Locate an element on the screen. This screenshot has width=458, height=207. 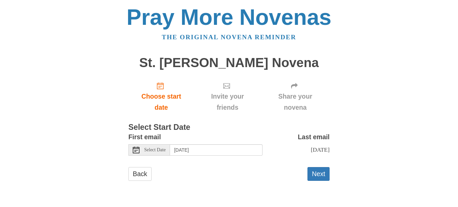
label: Last email is located at coordinates (314, 137).